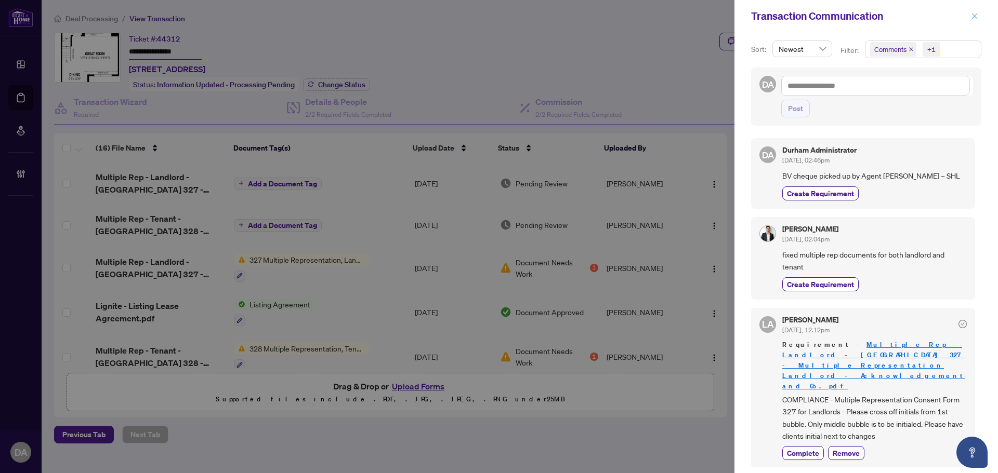  What do you see at coordinates (819, 150) in the screenshot?
I see `h5: Durham Administrator` at bounding box center [819, 150].